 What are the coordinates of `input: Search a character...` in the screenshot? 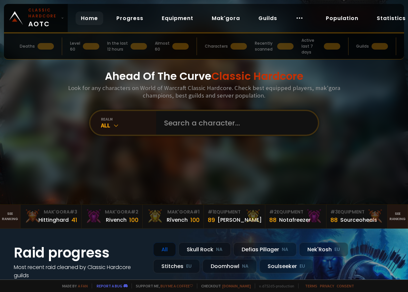 It's located at (235, 123).